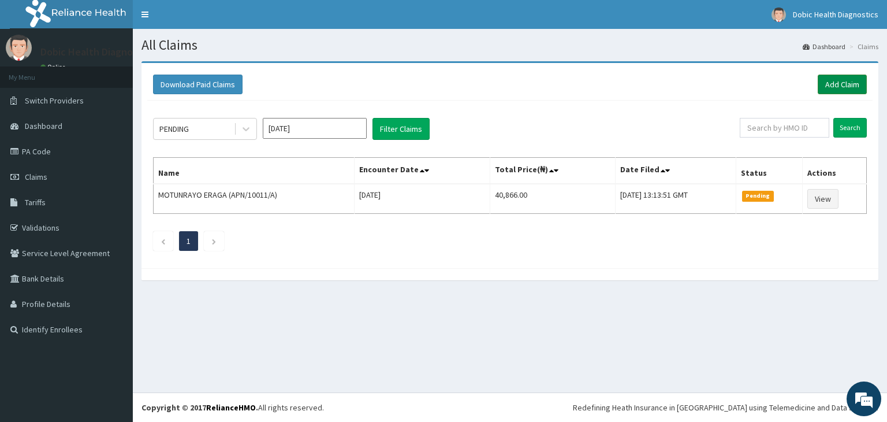  Describe the element at coordinates (203, 20) in the screenshot. I see `div: Minimize live chat window` at that location.